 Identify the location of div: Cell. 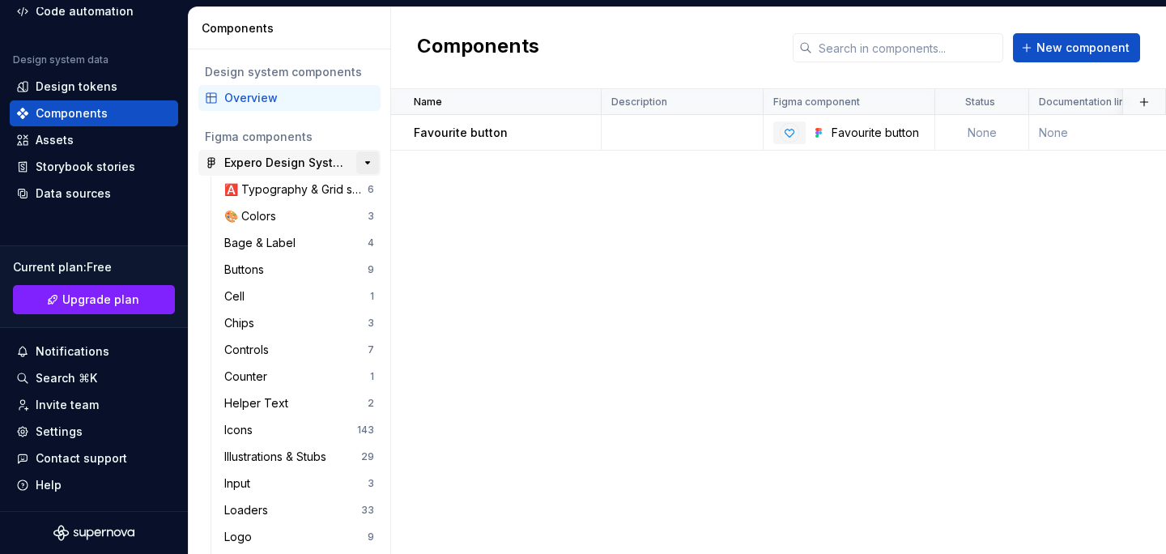
(237, 296).